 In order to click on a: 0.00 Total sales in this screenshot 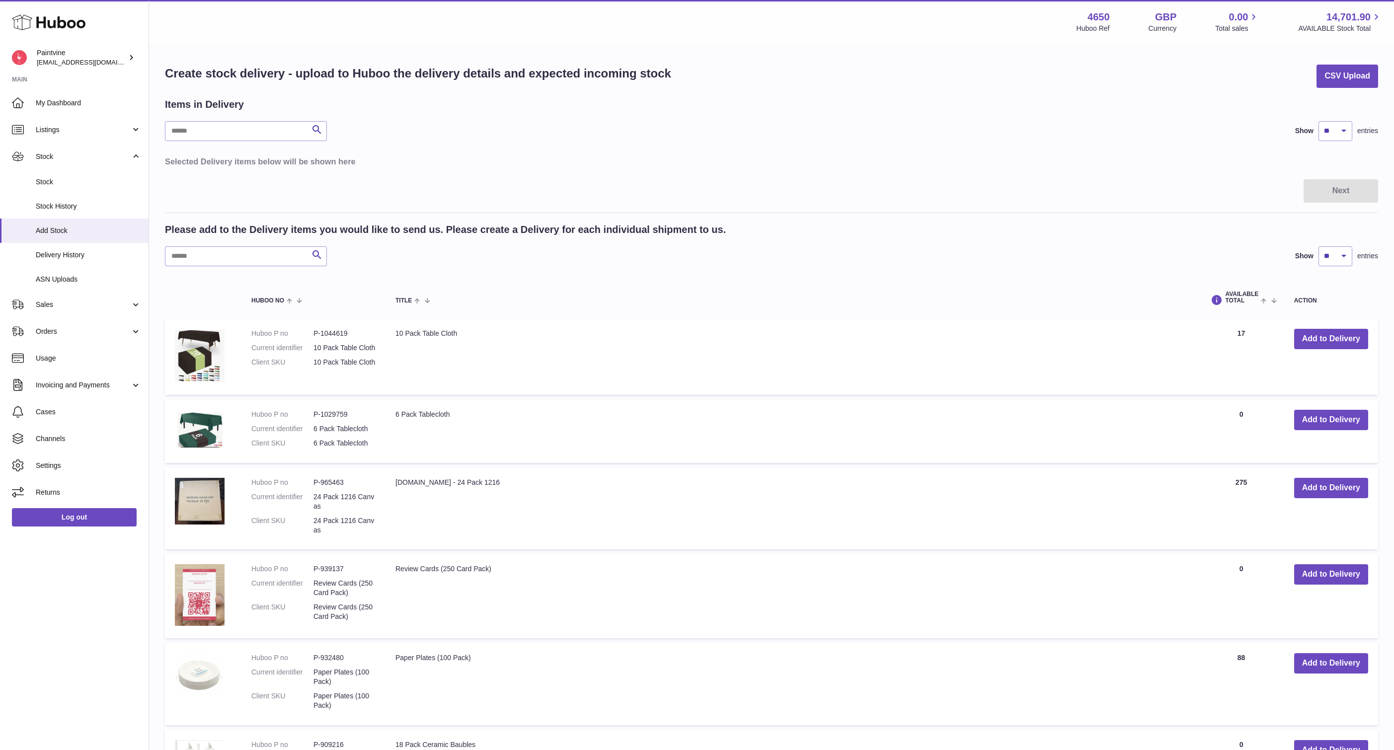, I will do `click(1237, 22)`.